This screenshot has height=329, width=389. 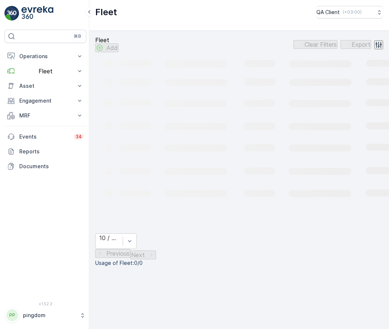 I want to click on p: Usage of Fleet : 0/0, so click(x=239, y=263).